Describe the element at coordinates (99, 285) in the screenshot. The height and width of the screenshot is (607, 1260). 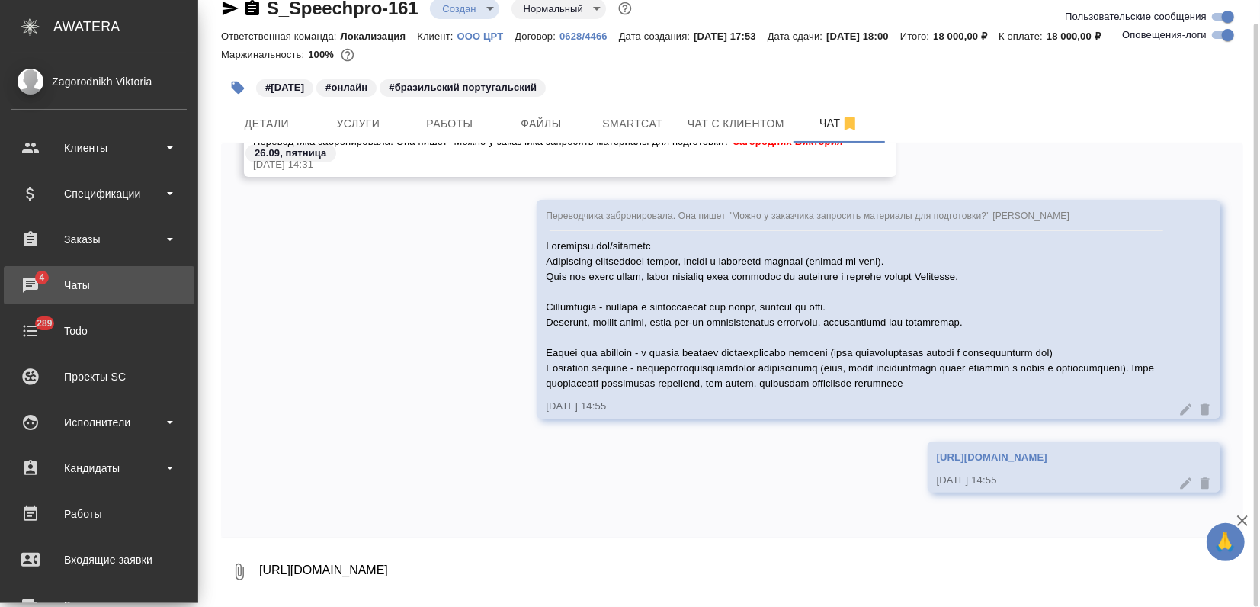
I see `div: Чаты` at that location.